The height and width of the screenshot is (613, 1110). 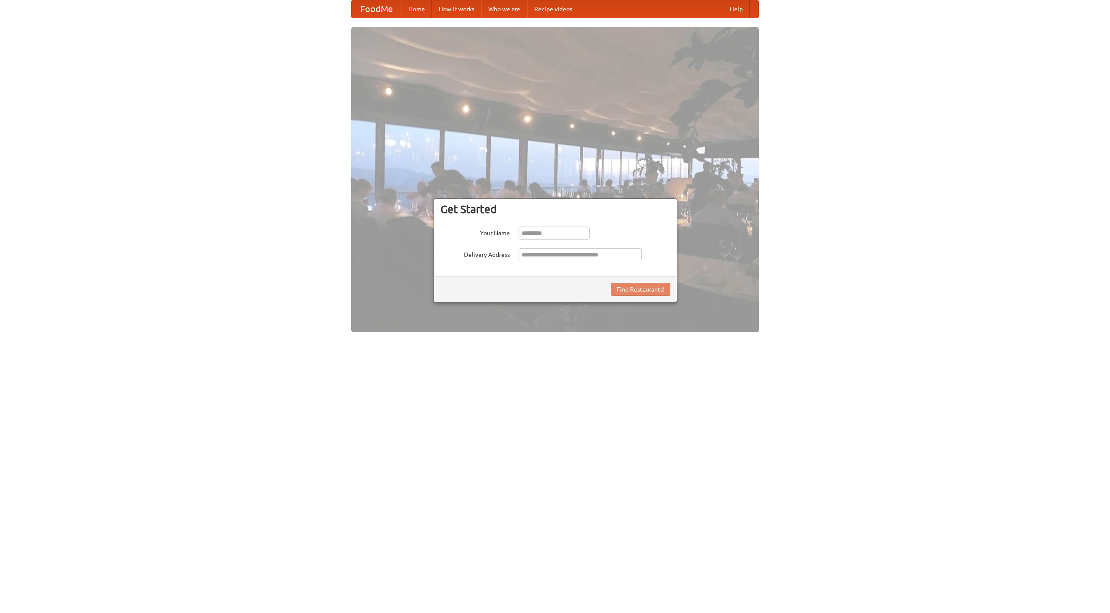 I want to click on h3: Get Started, so click(x=555, y=209).